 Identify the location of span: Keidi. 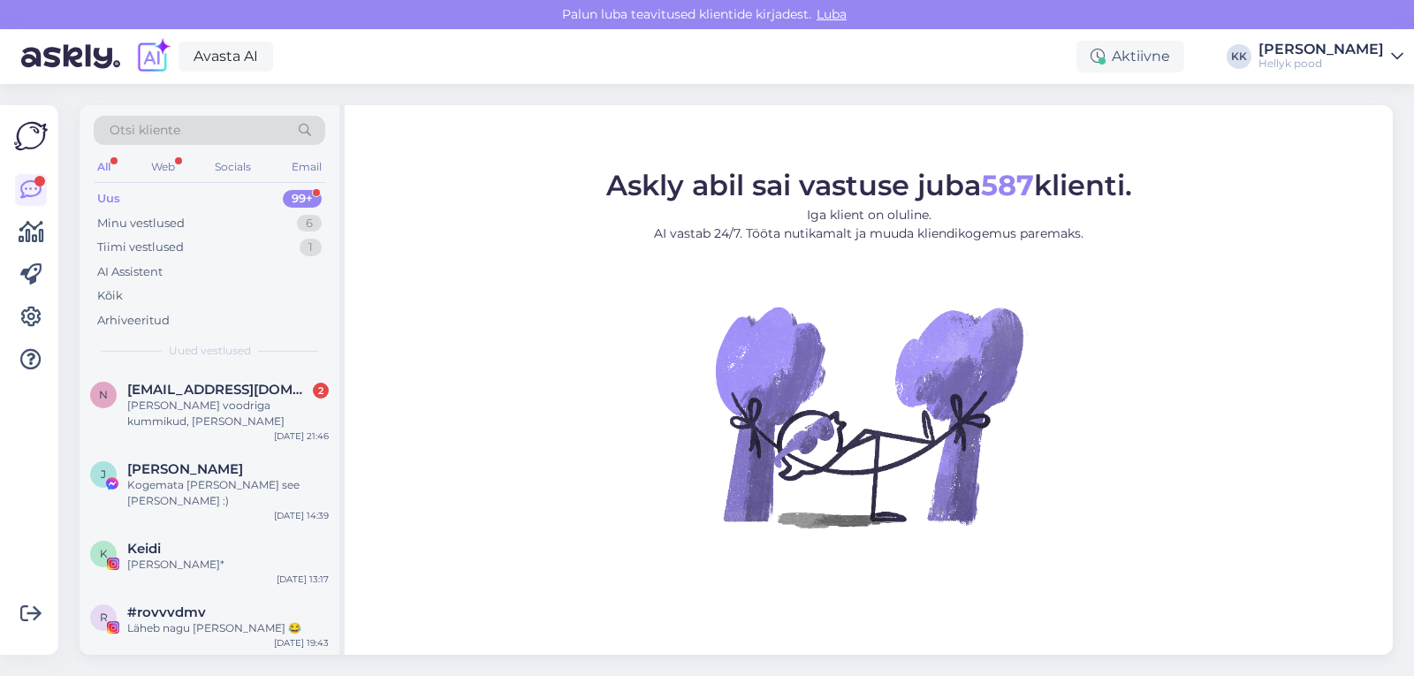
(144, 549).